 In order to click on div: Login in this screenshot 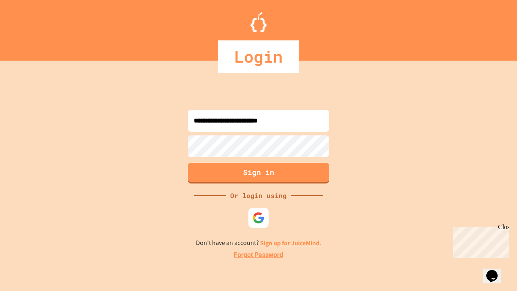, I will do `click(258, 57)`.